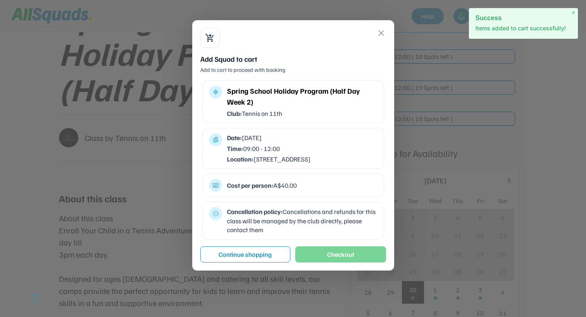 The width and height of the screenshot is (586, 317). Describe the element at coordinates (216, 92) in the screenshot. I see `button: multitrack_audio` at that location.